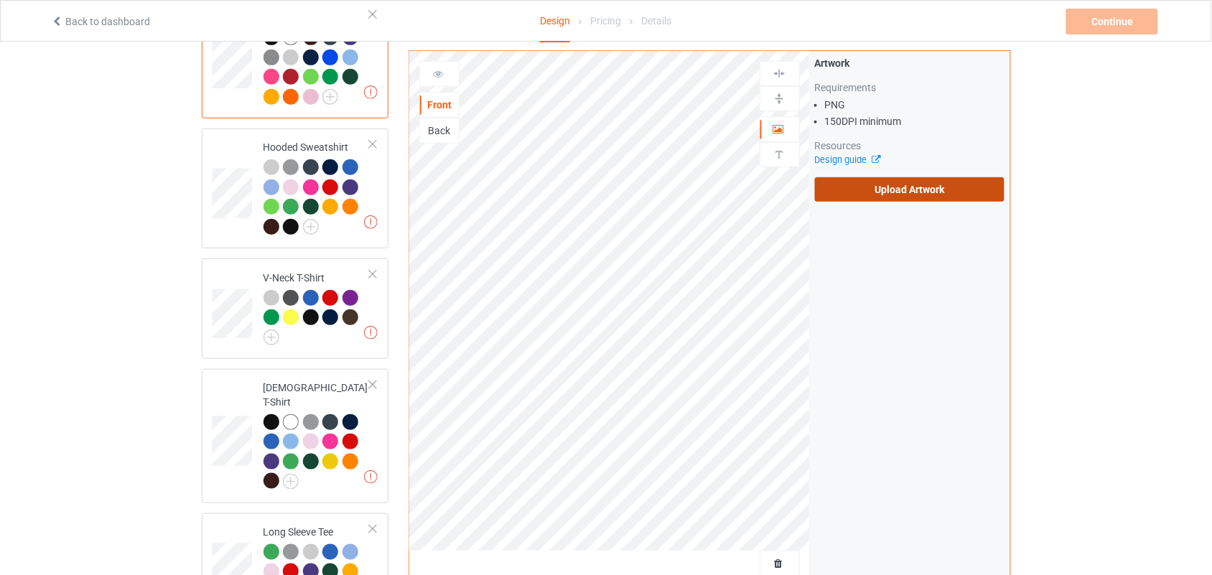  Describe the element at coordinates (915, 121) in the screenshot. I see `li: 150 DPI minimum` at that location.